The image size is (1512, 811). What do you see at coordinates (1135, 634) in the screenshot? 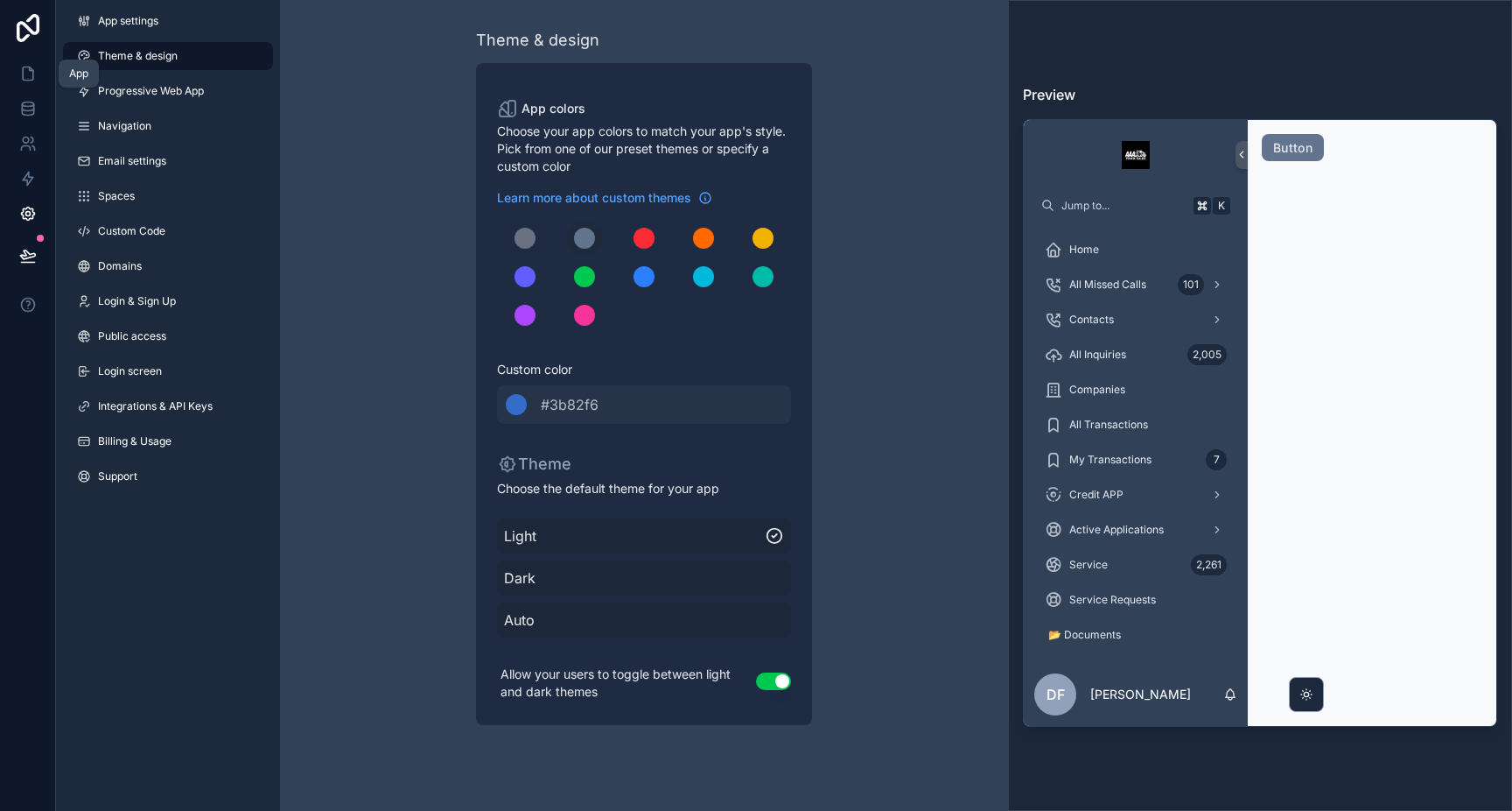
I see `a: 📂 Documents` at bounding box center [1135, 634].